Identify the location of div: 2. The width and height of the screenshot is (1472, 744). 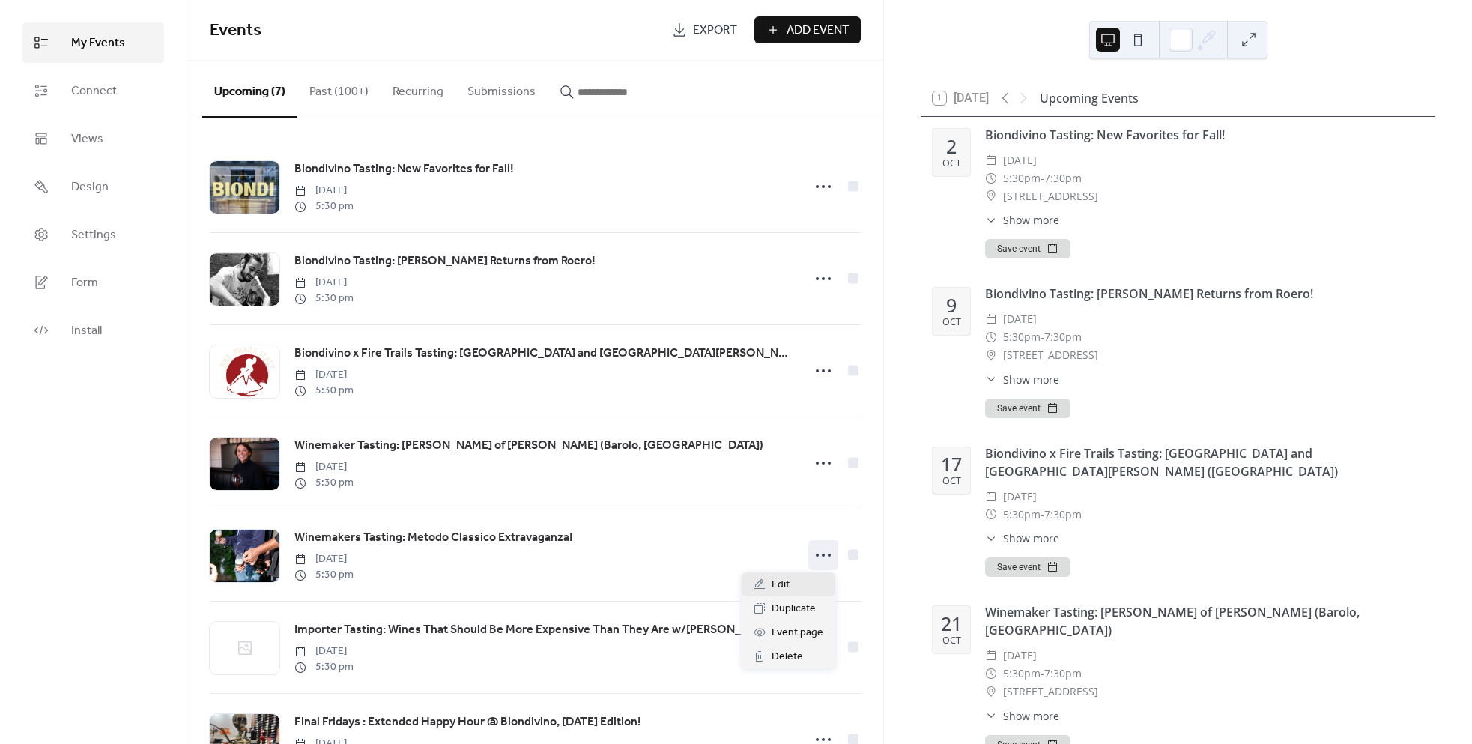
(951, 146).